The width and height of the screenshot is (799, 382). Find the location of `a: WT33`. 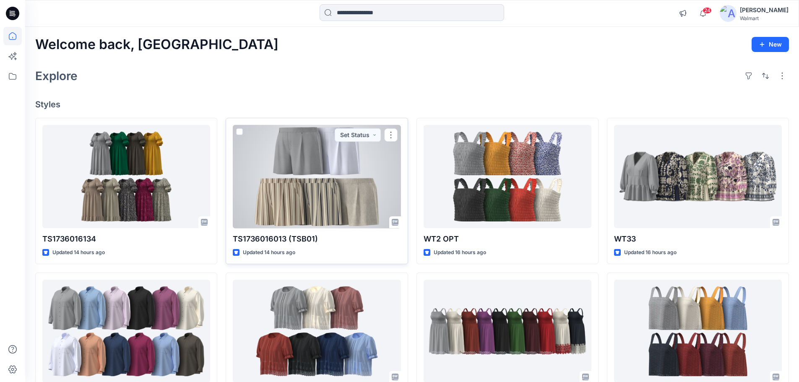

a: WT33 is located at coordinates (698, 177).